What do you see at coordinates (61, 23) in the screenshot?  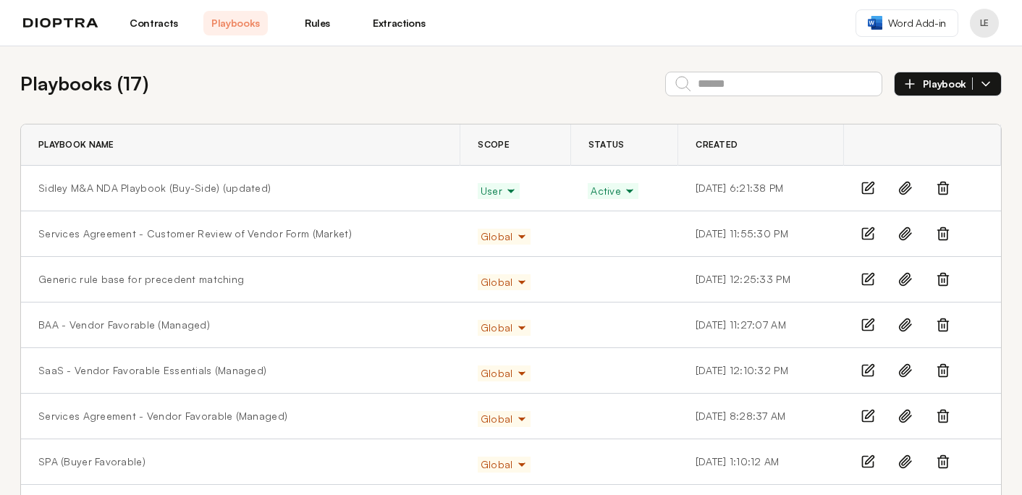 I see `img: logo` at bounding box center [61, 23].